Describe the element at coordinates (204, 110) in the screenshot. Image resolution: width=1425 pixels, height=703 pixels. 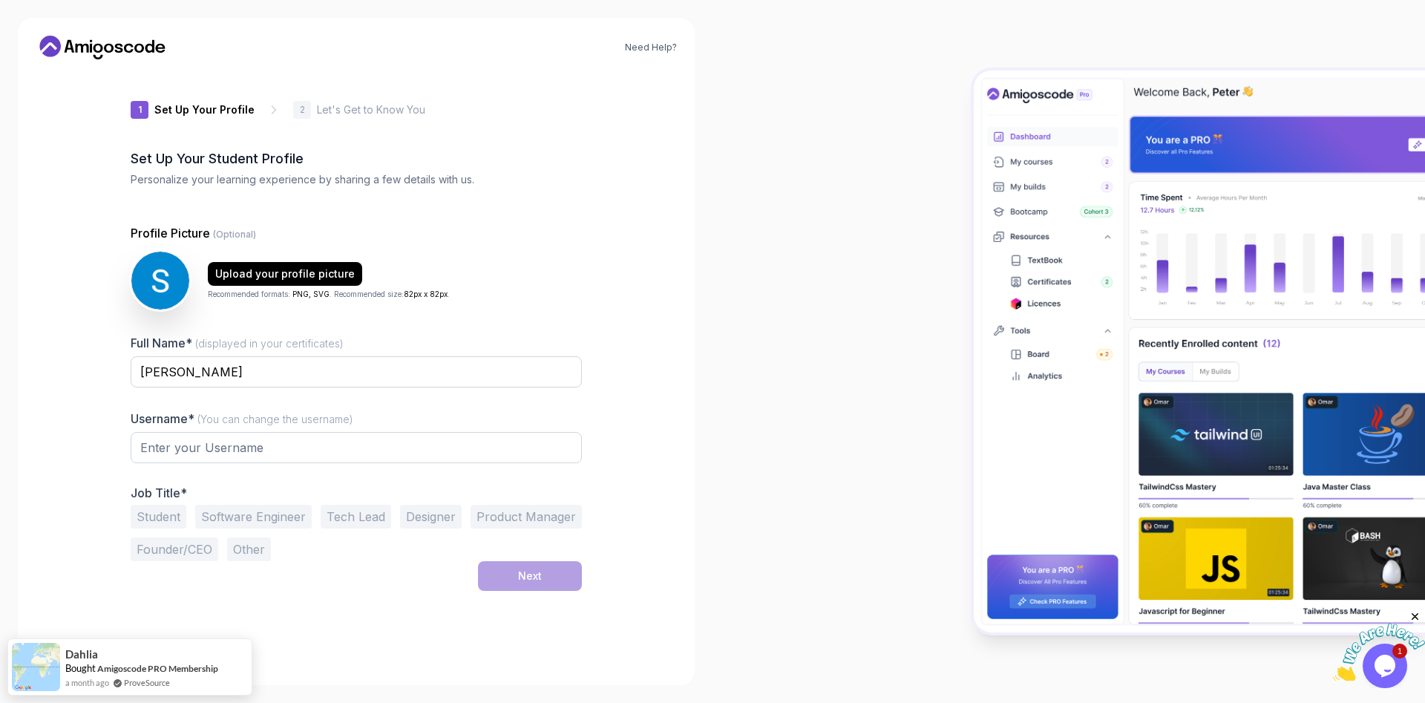
I see `p: Set Up Your Profile` at that location.